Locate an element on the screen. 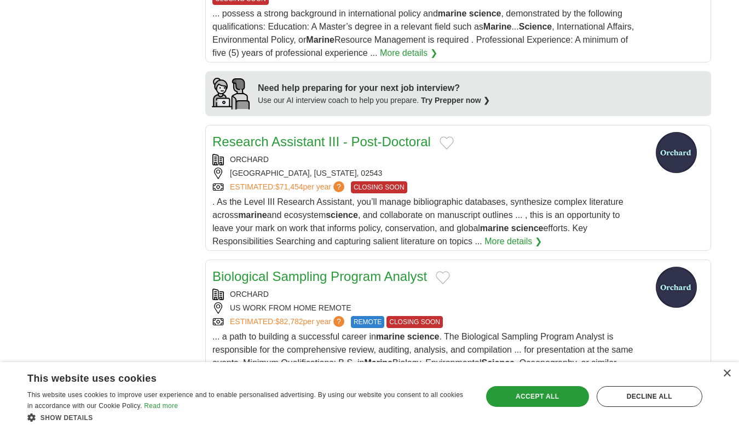 This screenshot has height=431, width=739. div: Close is located at coordinates (726, 373).